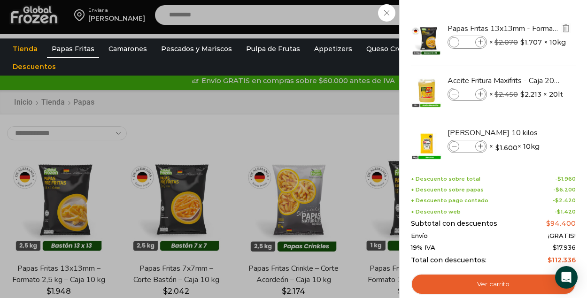 The image size is (587, 298). What do you see at coordinates (506, 94) in the screenshot?
I see `bdi: 2.450` at bounding box center [506, 94].